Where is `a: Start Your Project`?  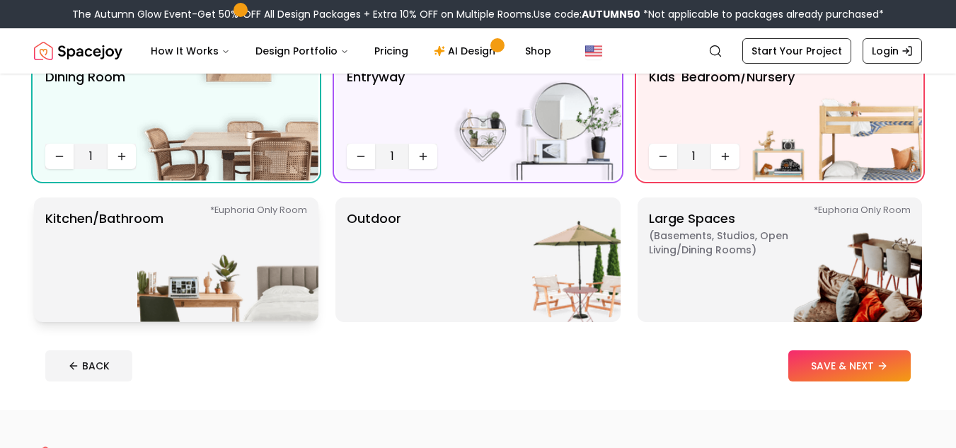 a: Start Your Project is located at coordinates (797, 51).